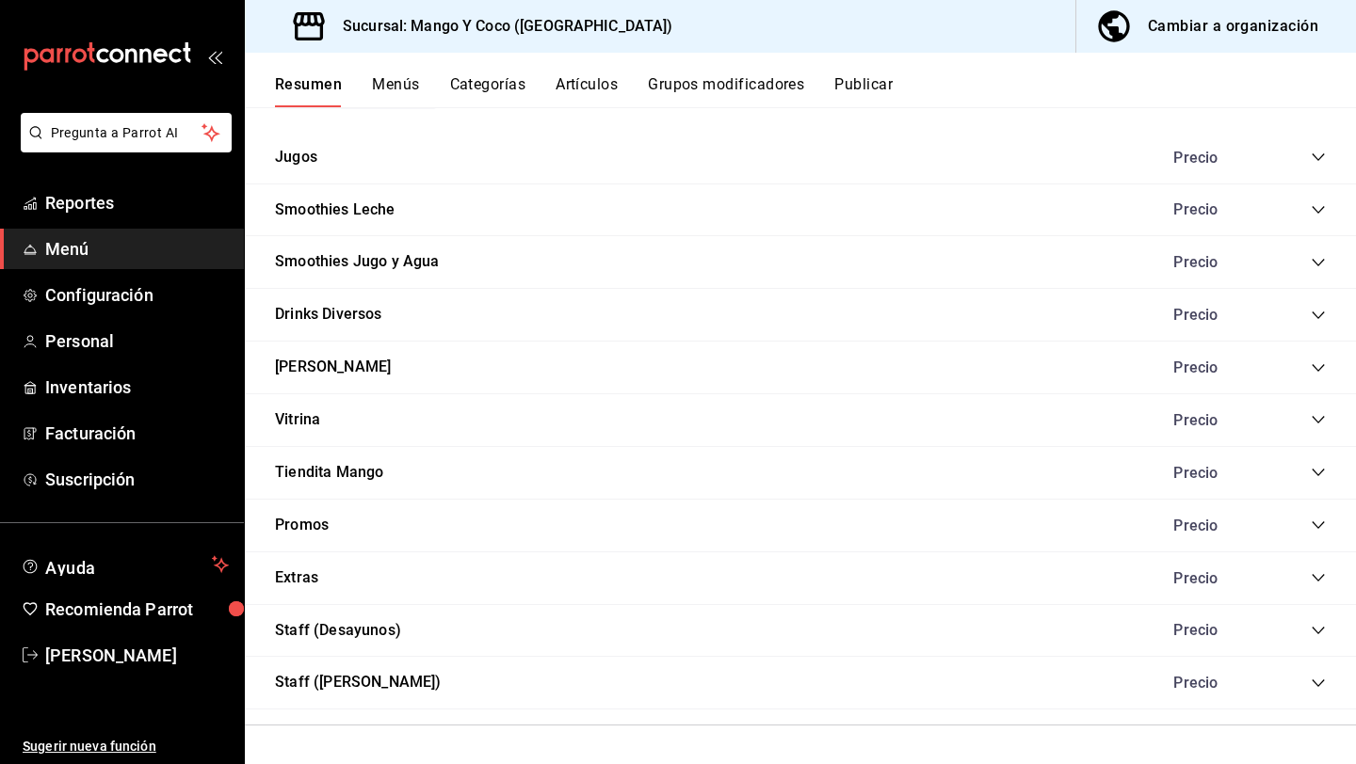 This screenshot has width=1356, height=764. I want to click on button: Tiendita Mango, so click(329, 473).